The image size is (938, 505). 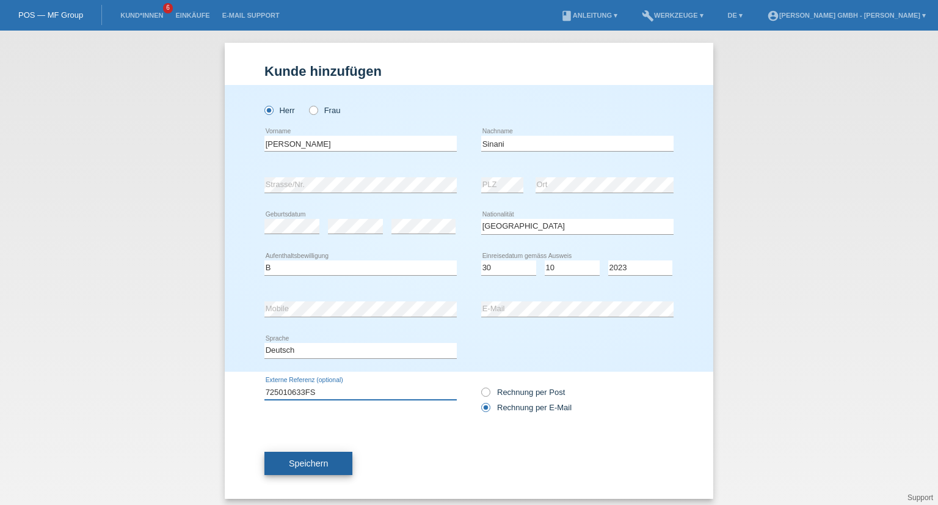 I want to click on a: POS — MF Group, so click(x=51, y=15).